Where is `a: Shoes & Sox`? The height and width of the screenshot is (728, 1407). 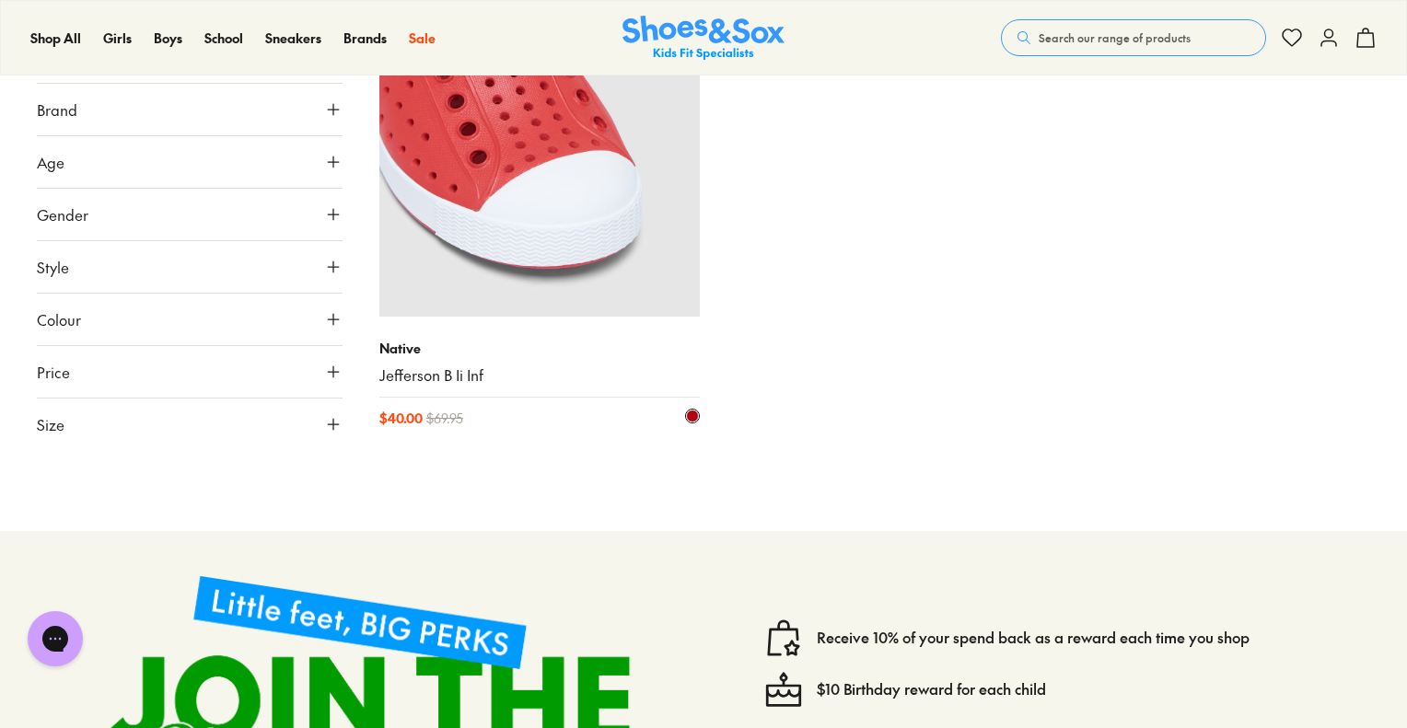 a: Shoes & Sox is located at coordinates (703, 38).